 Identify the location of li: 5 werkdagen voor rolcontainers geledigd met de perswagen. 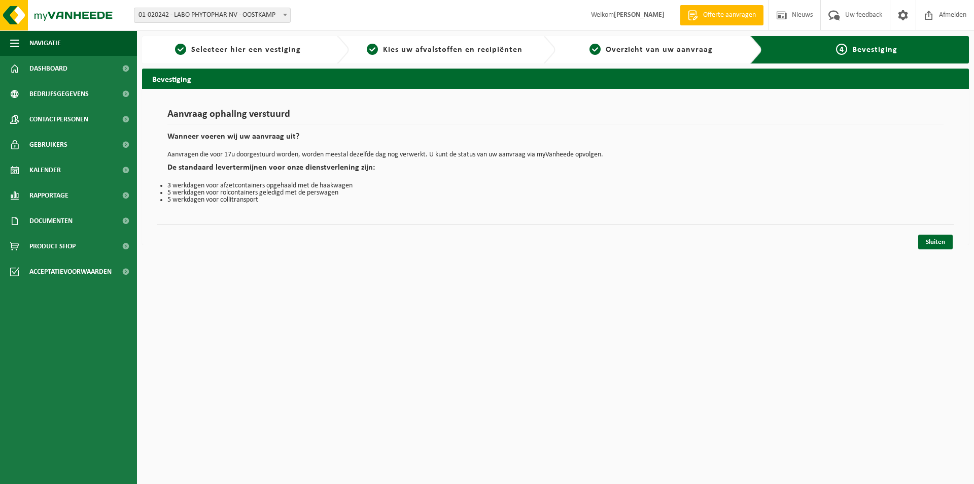
(556, 193).